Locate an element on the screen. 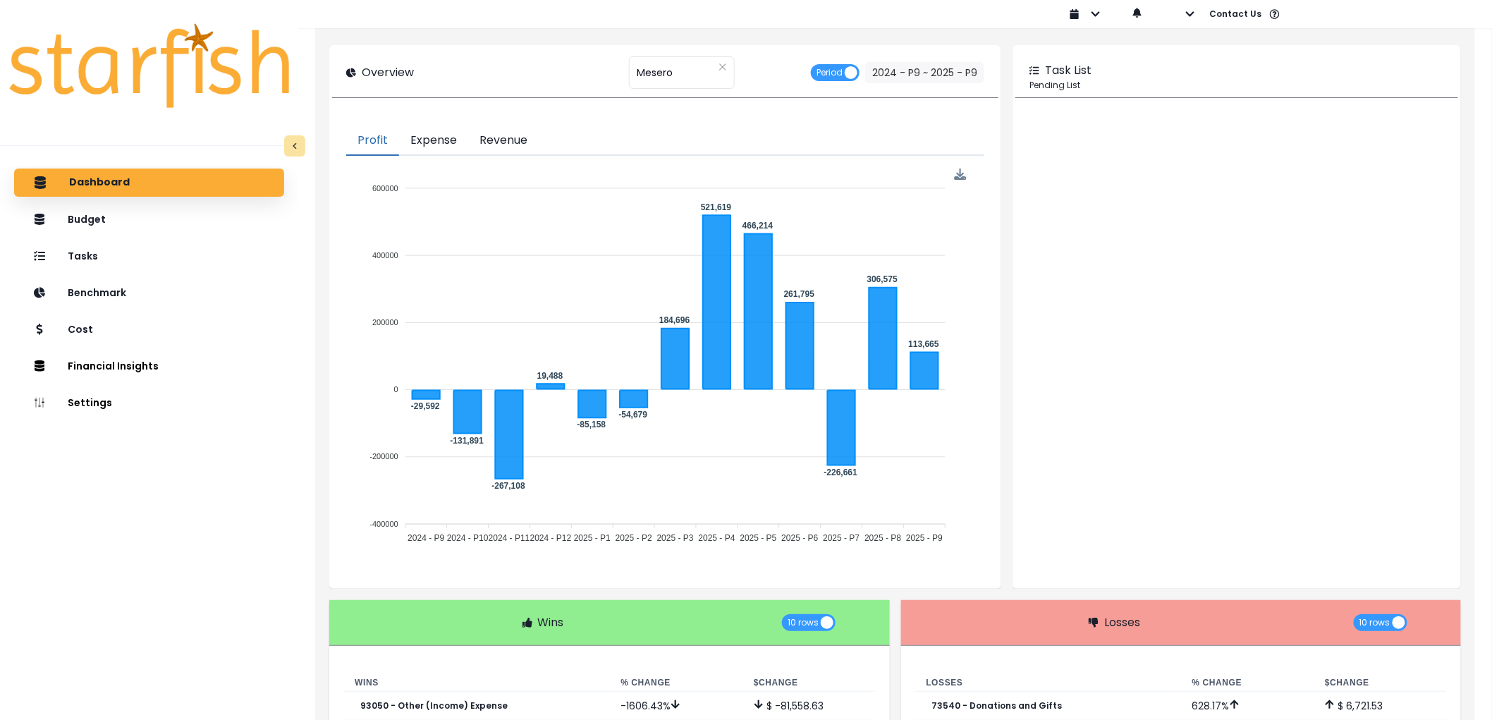 Image resolution: width=1492 pixels, height=720 pixels. button: Settings is located at coordinates (149, 403).